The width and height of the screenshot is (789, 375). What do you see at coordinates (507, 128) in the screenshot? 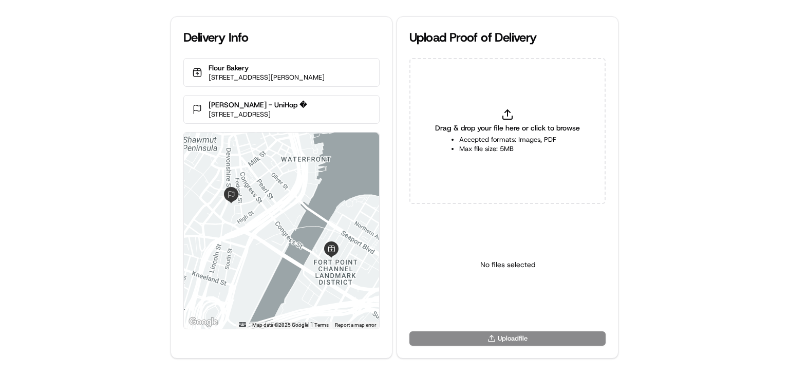
I see `span: Drag & drop your file here or click to browse` at bounding box center [507, 128].